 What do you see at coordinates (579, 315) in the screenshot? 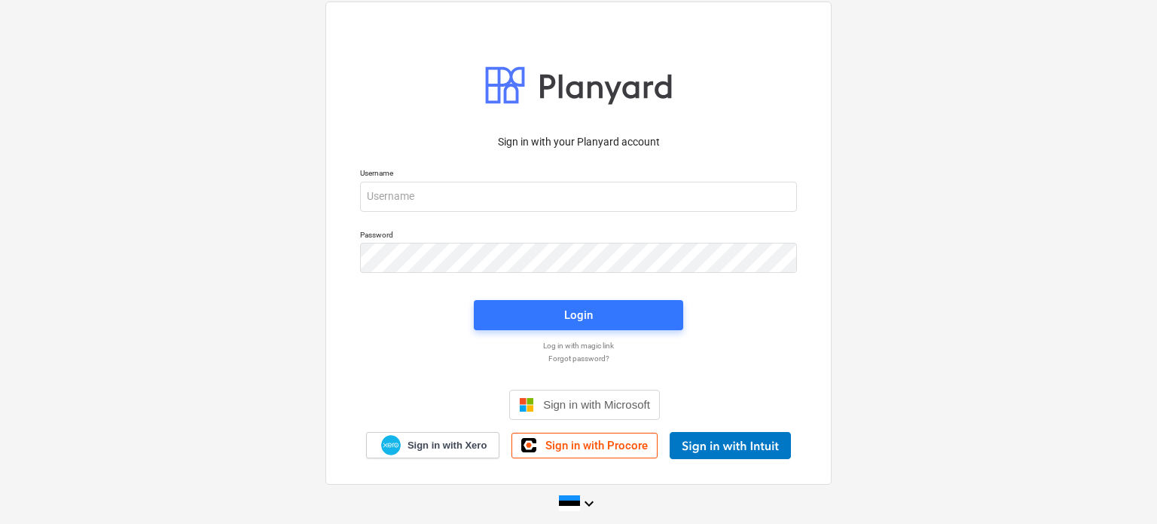
I see `div: Login` at bounding box center [579, 315].